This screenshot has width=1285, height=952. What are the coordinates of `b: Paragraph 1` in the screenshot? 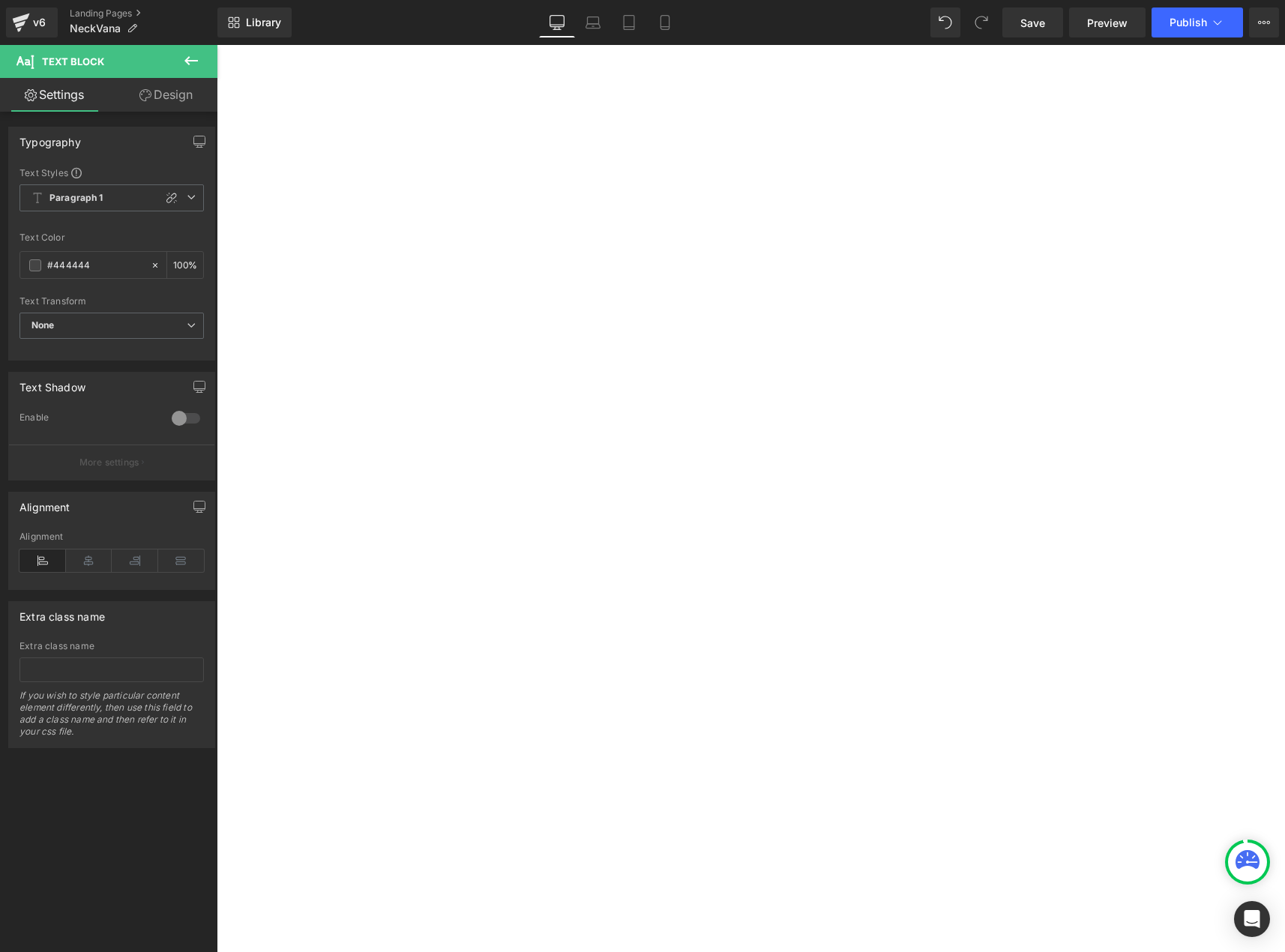 It's located at (77, 198).